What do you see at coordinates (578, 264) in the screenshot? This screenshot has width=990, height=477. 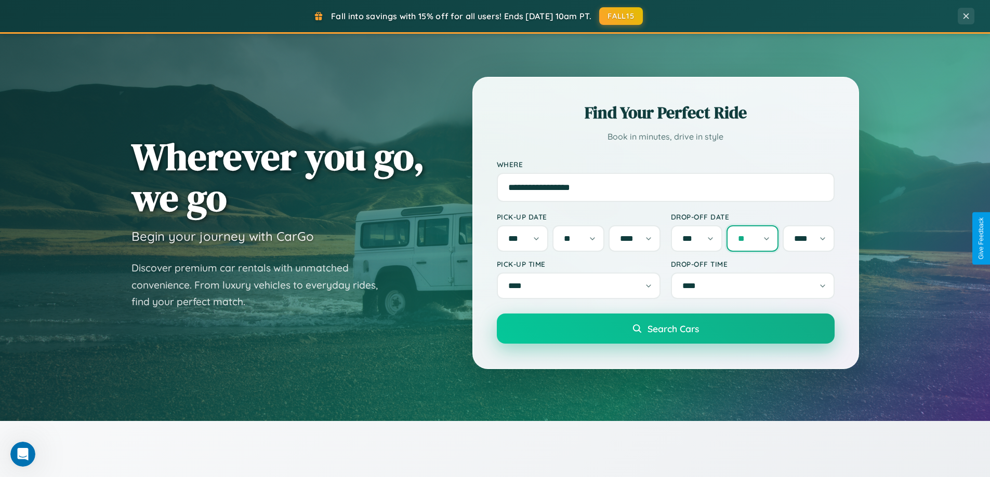 I see `label: Pick-up Time` at bounding box center [578, 264].